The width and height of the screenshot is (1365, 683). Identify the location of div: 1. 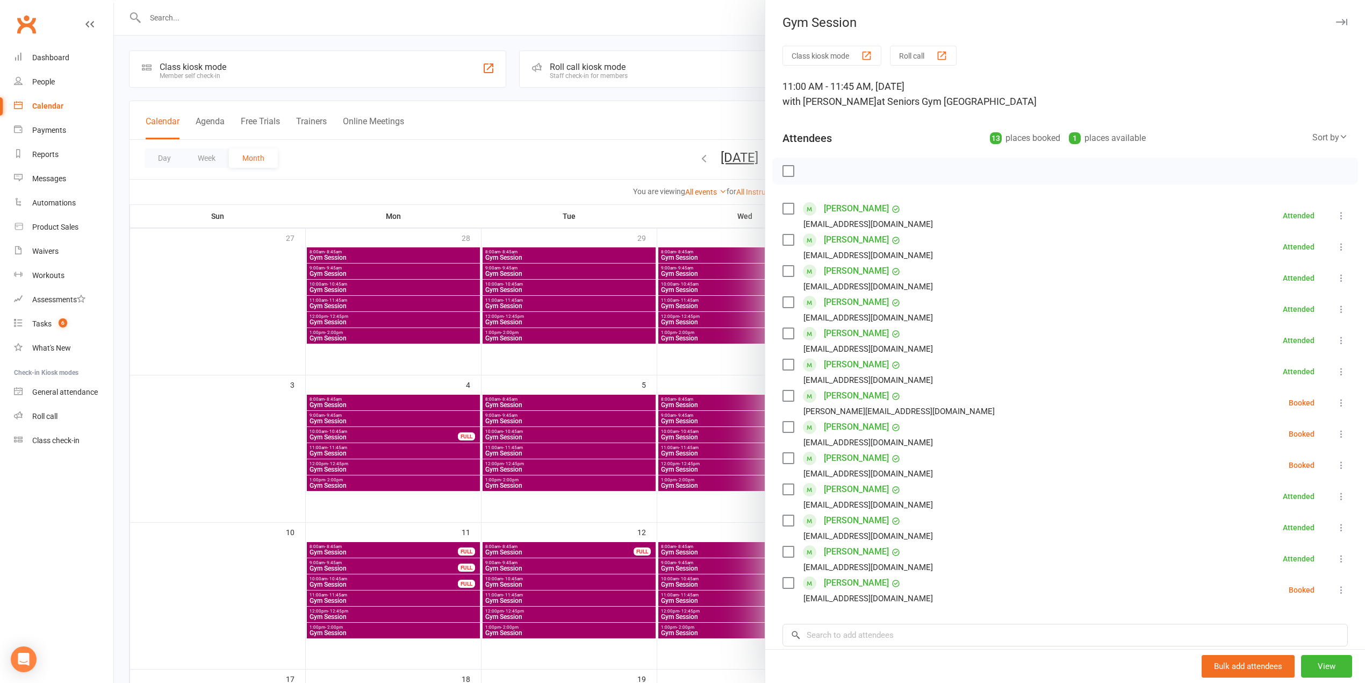
(1075, 138).